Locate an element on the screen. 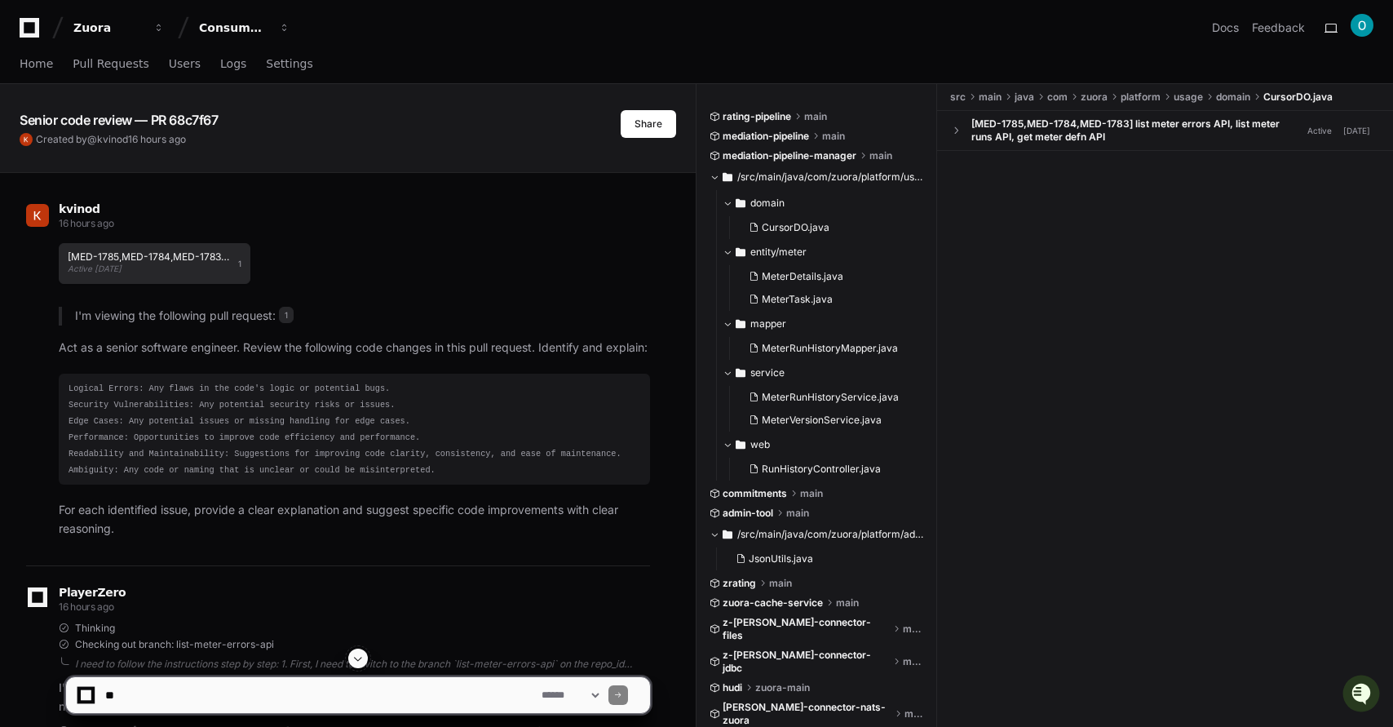 This screenshot has width=1393, height=727. button: /src/main/java/com/zuora/platform/admintool/util is located at coordinates (817, 534).